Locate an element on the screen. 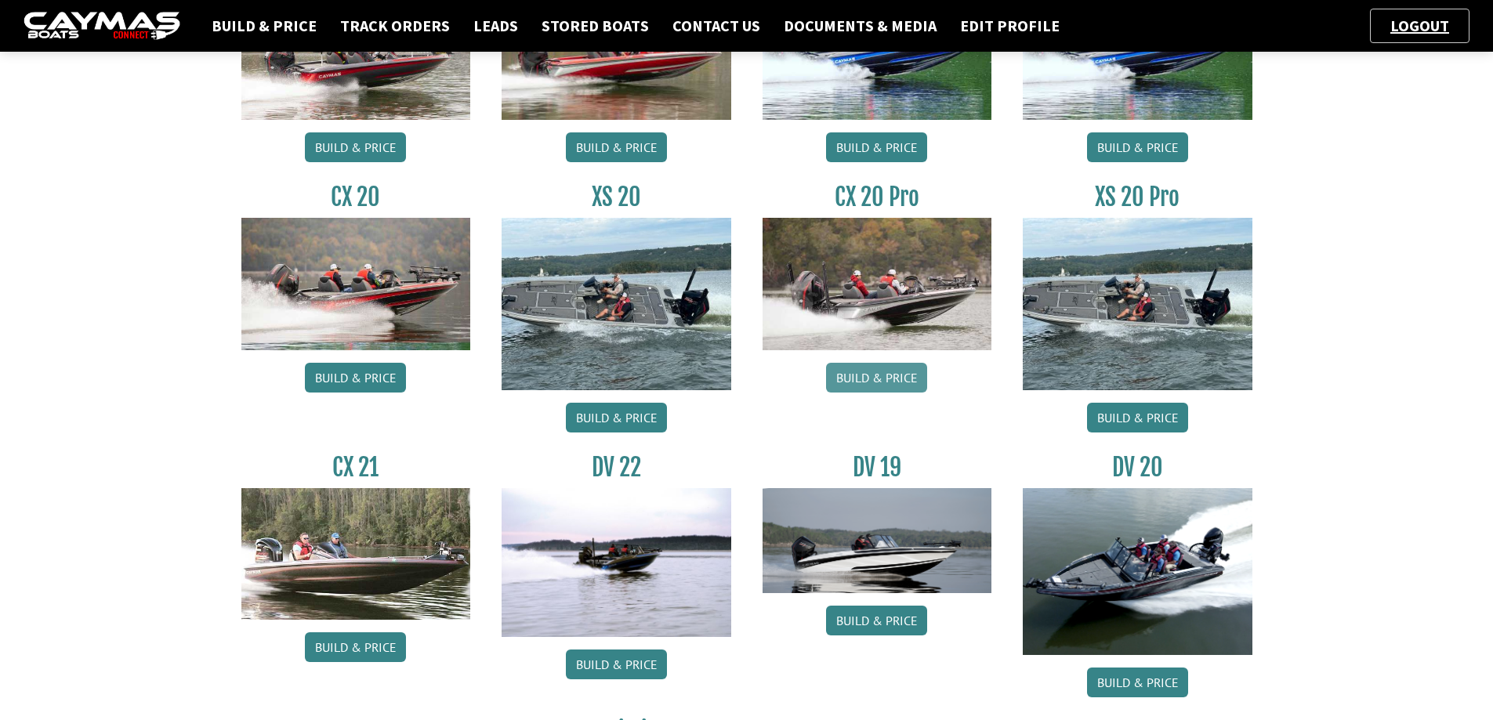 The height and width of the screenshot is (720, 1493). h3: DV 20 is located at coordinates (1137, 467).